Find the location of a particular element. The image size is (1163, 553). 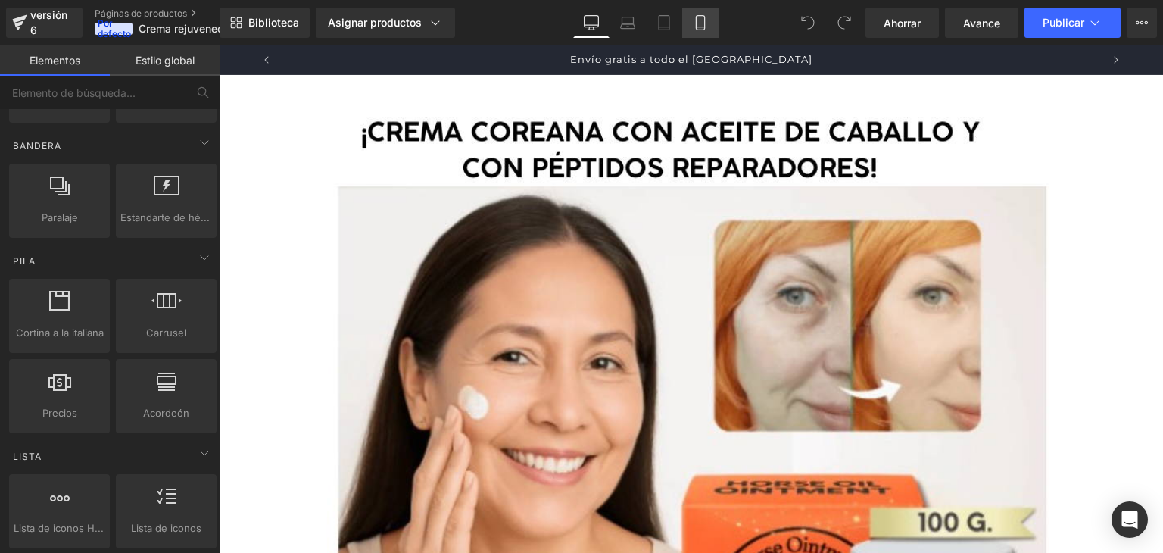

button: Rehacer is located at coordinates (845, 23).